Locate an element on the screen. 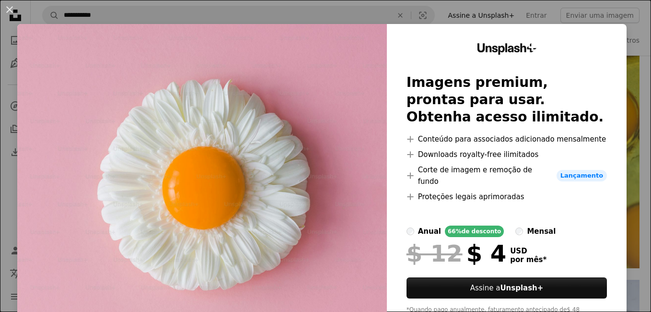 The width and height of the screenshot is (651, 312). span: por mês * is located at coordinates (529, 260).